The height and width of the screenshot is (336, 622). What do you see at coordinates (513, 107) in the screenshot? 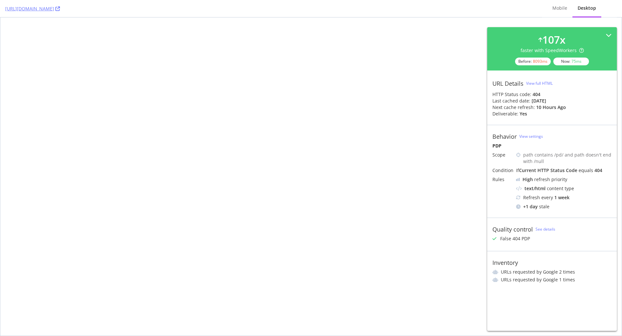
I see `div: Next cache refresh:` at bounding box center [513, 107].